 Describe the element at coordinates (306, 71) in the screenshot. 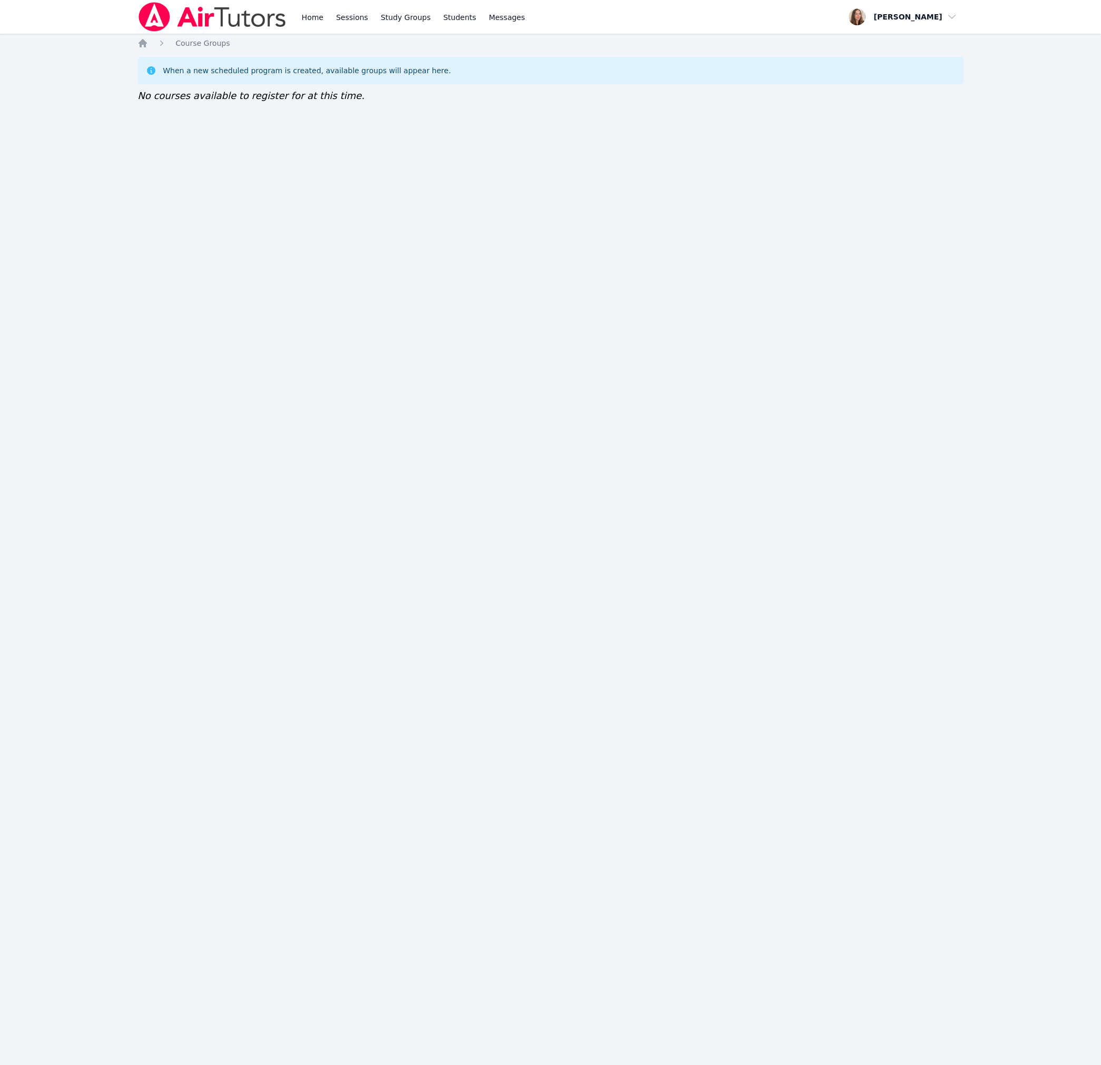

I see `div: When a new scheduled program is created, available groups will appear here.` at that location.